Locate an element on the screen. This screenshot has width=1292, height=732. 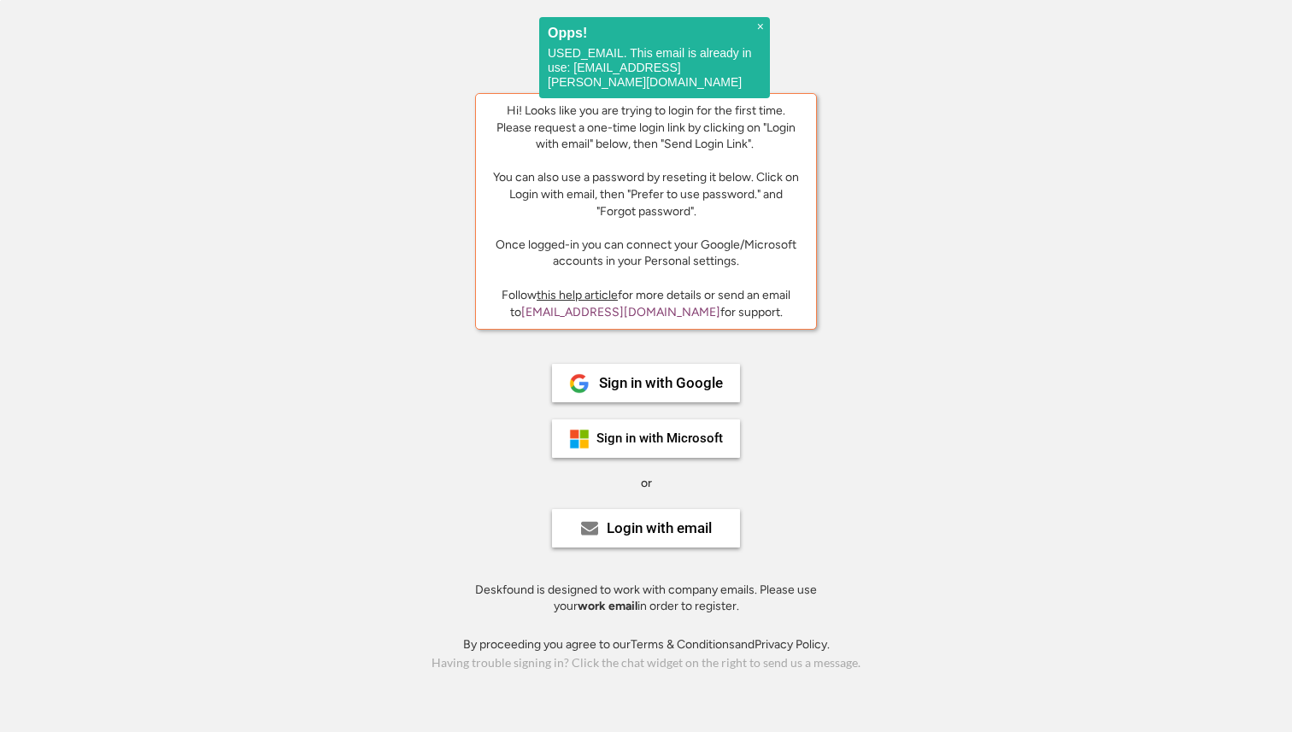
img: 1024px-Google__G__Logo.svg.png is located at coordinates (579, 384).